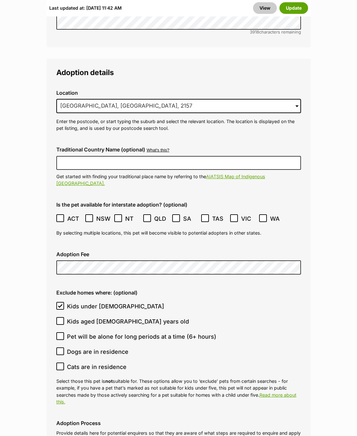 This screenshot has width=357, height=436. What do you see at coordinates (248, 218) in the screenshot?
I see `span: VIC` at bounding box center [248, 218].